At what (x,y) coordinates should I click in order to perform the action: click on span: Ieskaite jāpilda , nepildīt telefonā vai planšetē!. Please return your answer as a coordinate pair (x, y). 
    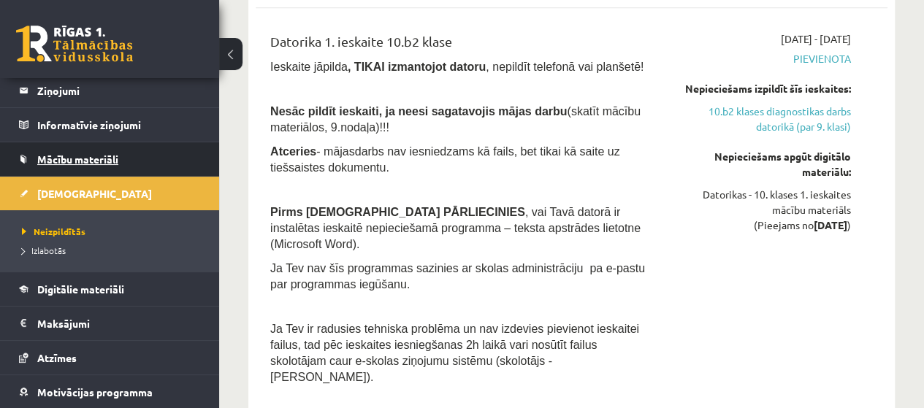
    Looking at the image, I should click on (457, 66).